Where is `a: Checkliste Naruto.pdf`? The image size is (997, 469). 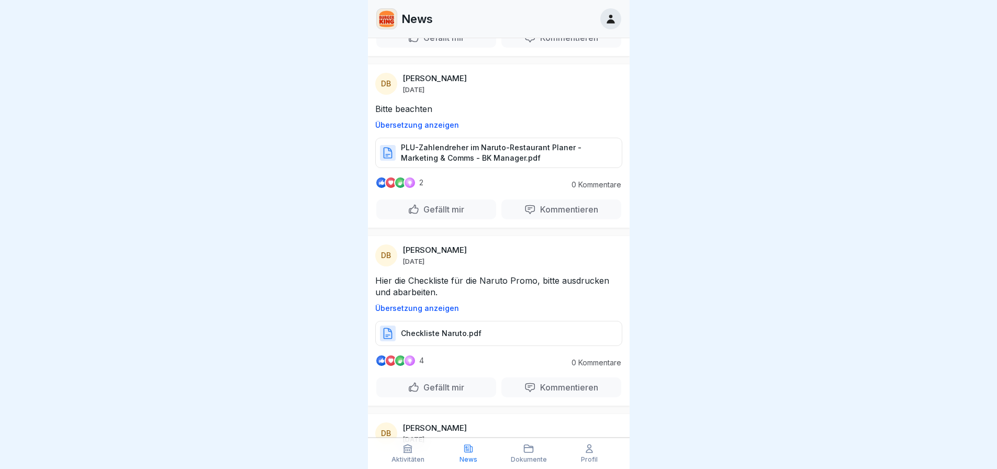 a: Checkliste Naruto.pdf is located at coordinates (499, 338).